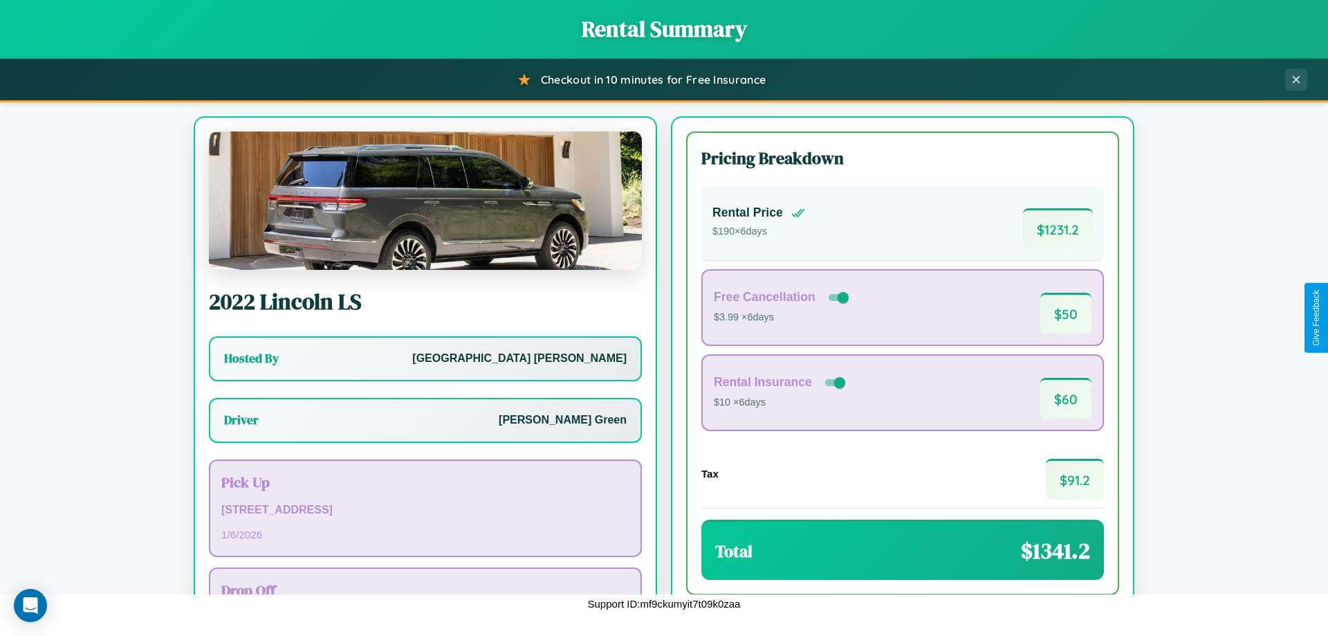  Describe the element at coordinates (759, 232) in the screenshot. I see `p: $ 190 × 6 days` at that location.